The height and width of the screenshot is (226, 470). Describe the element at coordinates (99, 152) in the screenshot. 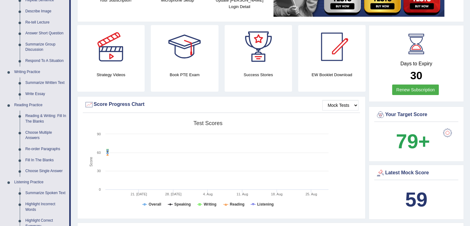

I see `text: 60` at that location.